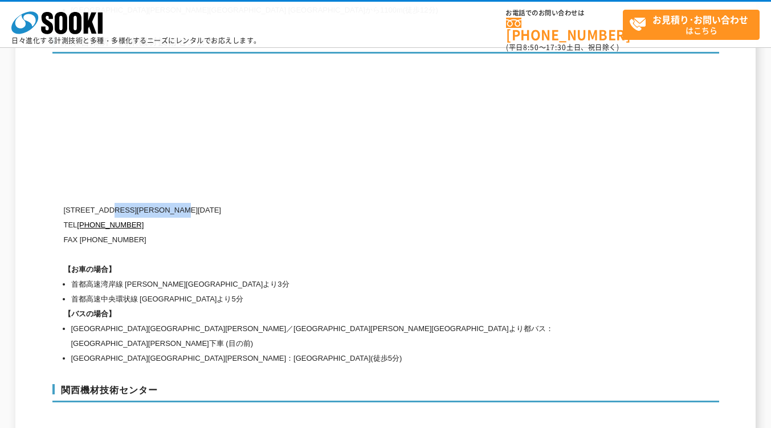 This screenshot has width=771, height=428. What do you see at coordinates (694, 25) in the screenshot?
I see `span: はこちら` at bounding box center [694, 25].